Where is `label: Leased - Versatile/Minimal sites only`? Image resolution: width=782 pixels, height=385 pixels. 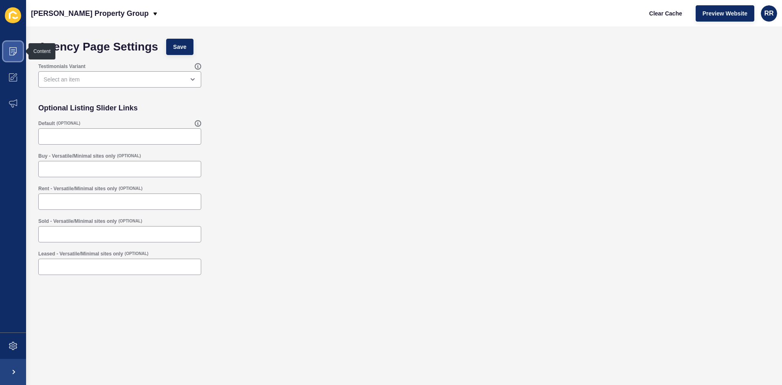 label: Leased - Versatile/Minimal sites only is located at coordinates (81, 254).